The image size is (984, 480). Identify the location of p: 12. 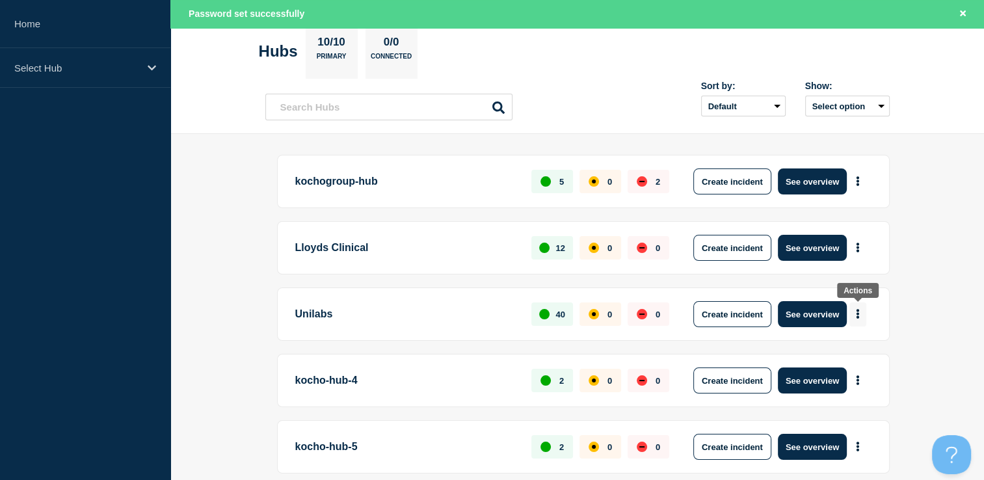
(560, 248).